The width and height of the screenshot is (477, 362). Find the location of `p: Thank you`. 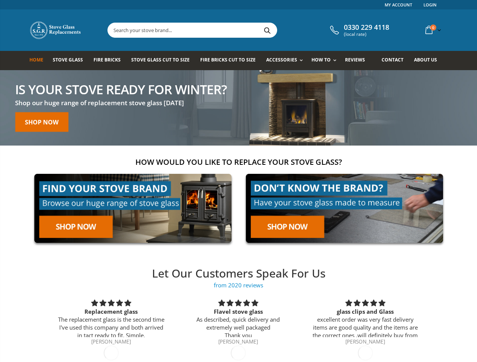

p: Thank you is located at coordinates (238, 335).